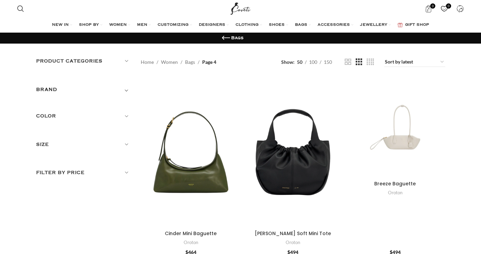 Image resolution: width=481 pixels, height=254 pixels. I want to click on a: BAGS, so click(303, 25).